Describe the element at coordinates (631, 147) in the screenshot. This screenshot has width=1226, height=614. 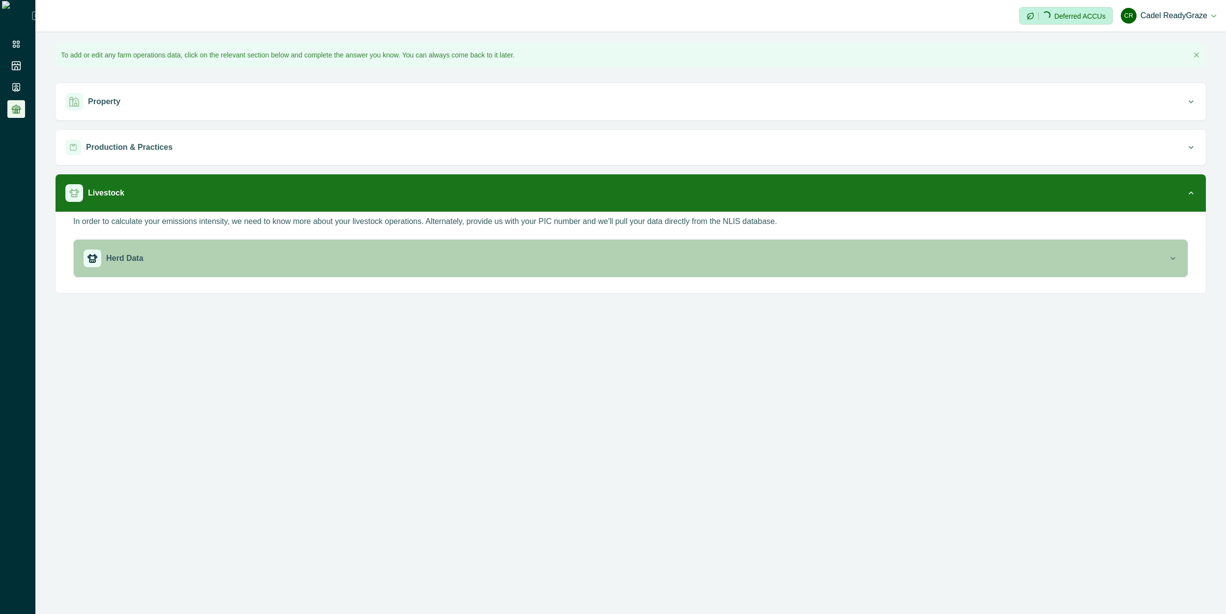
I see `button: Production & Practices` at that location.